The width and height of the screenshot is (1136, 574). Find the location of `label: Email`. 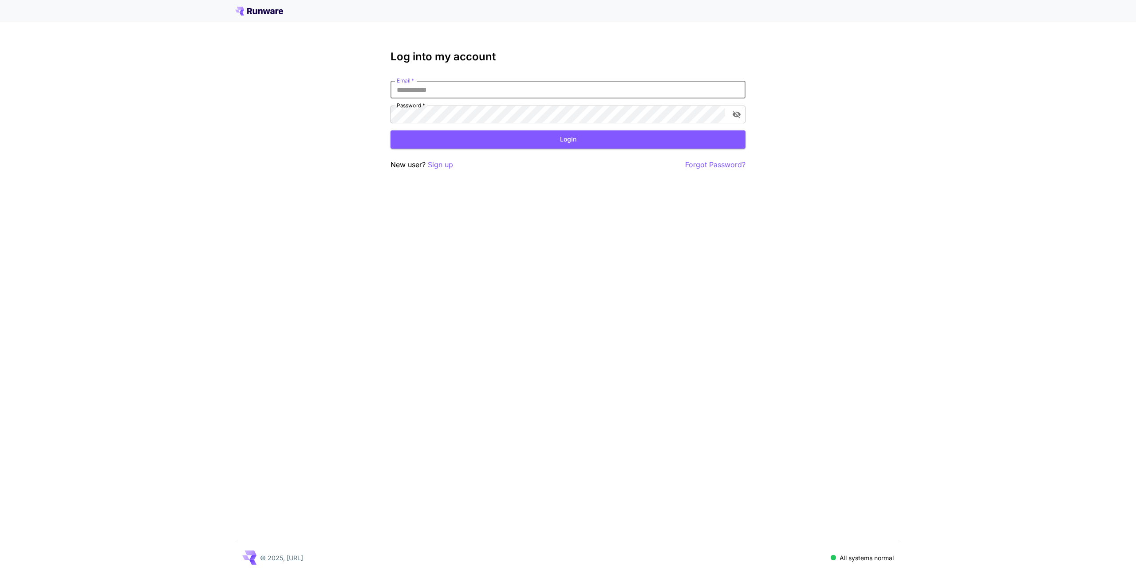

label: Email is located at coordinates (405, 80).